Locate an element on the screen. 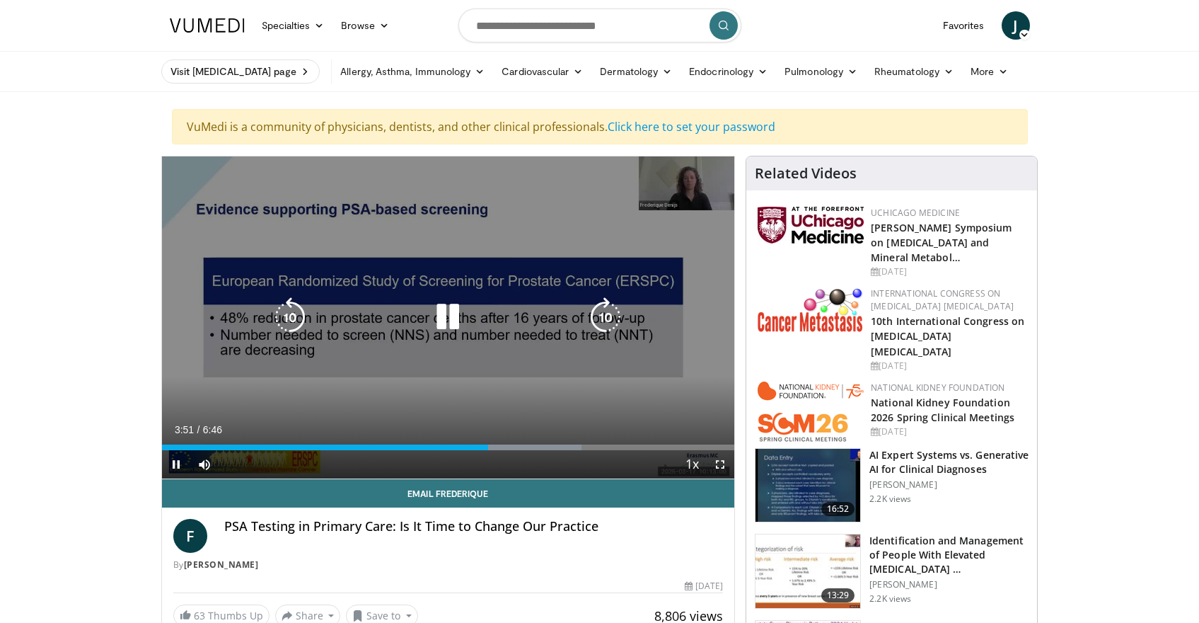 This screenshot has width=1199, height=623. a: Endocrinology is located at coordinates (728, 71).